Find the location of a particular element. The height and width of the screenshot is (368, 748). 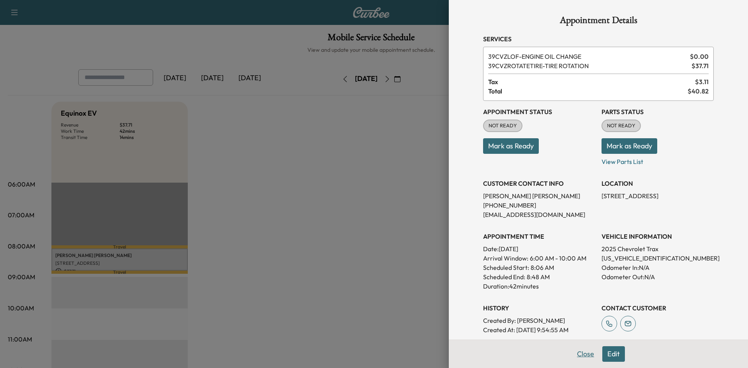

p: 8:06 AM is located at coordinates (542, 268).